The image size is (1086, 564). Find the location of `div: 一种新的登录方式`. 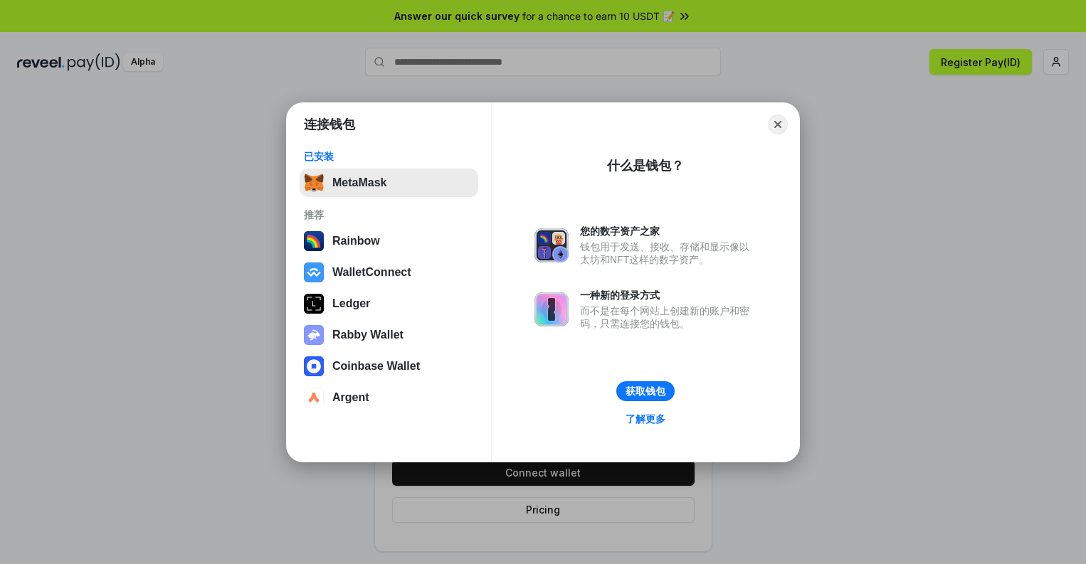

div: 一种新的登录方式 is located at coordinates (668, 295).